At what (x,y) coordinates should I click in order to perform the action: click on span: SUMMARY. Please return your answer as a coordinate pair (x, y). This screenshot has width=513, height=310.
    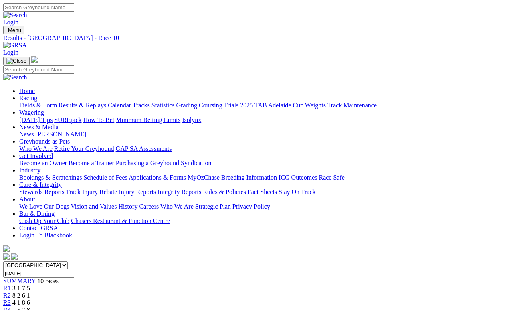
    Looking at the image, I should click on (19, 280).